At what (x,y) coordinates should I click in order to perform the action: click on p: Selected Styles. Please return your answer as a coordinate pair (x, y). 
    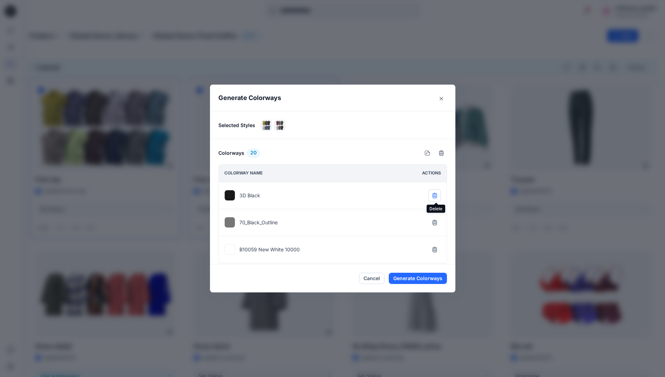
    Looking at the image, I should click on (237, 125).